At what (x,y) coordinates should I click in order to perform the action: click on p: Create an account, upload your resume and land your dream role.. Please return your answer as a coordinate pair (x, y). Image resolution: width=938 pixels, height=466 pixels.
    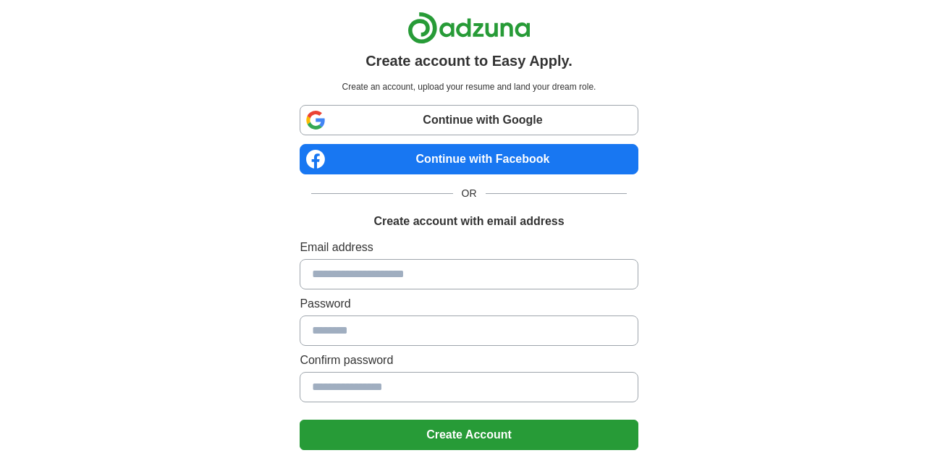
    Looking at the image, I should click on (468, 87).